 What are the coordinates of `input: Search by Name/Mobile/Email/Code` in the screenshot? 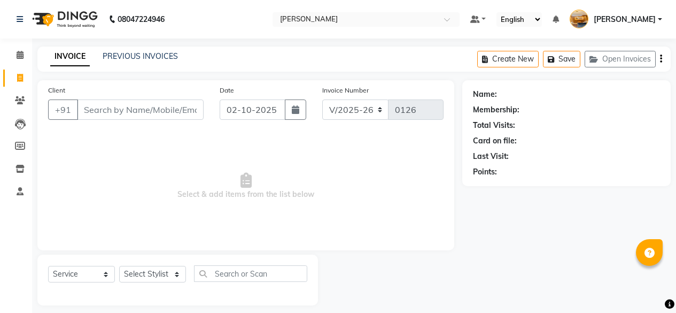 It's located at (140, 110).